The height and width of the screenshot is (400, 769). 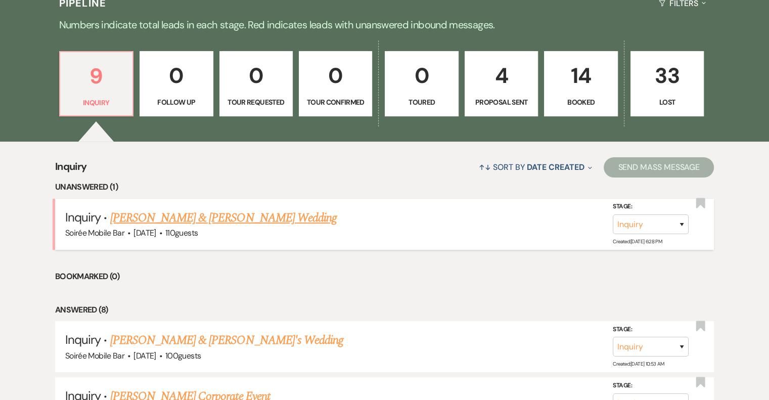 I want to click on a: 9Inquiry, so click(x=96, y=84).